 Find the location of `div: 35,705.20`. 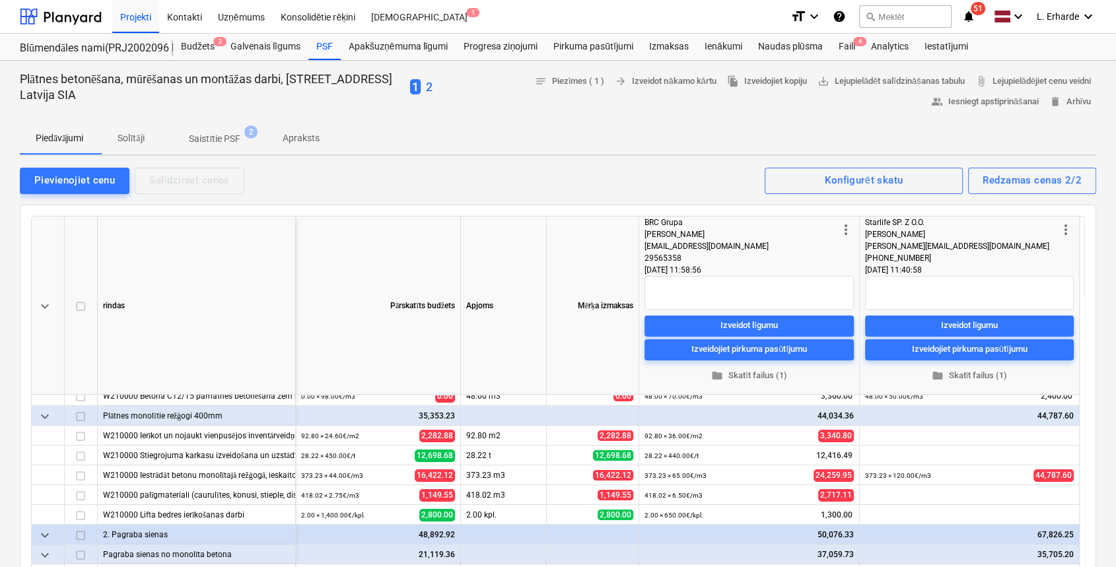

div: 35,705.20 is located at coordinates (969, 555).